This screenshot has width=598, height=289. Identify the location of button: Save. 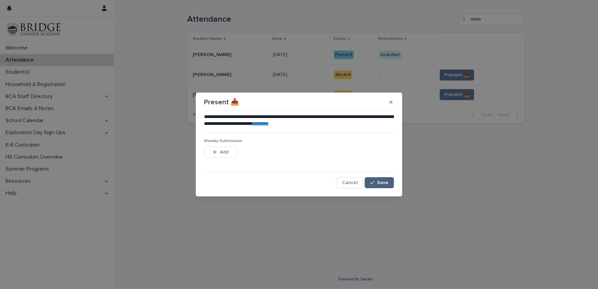
(379, 183).